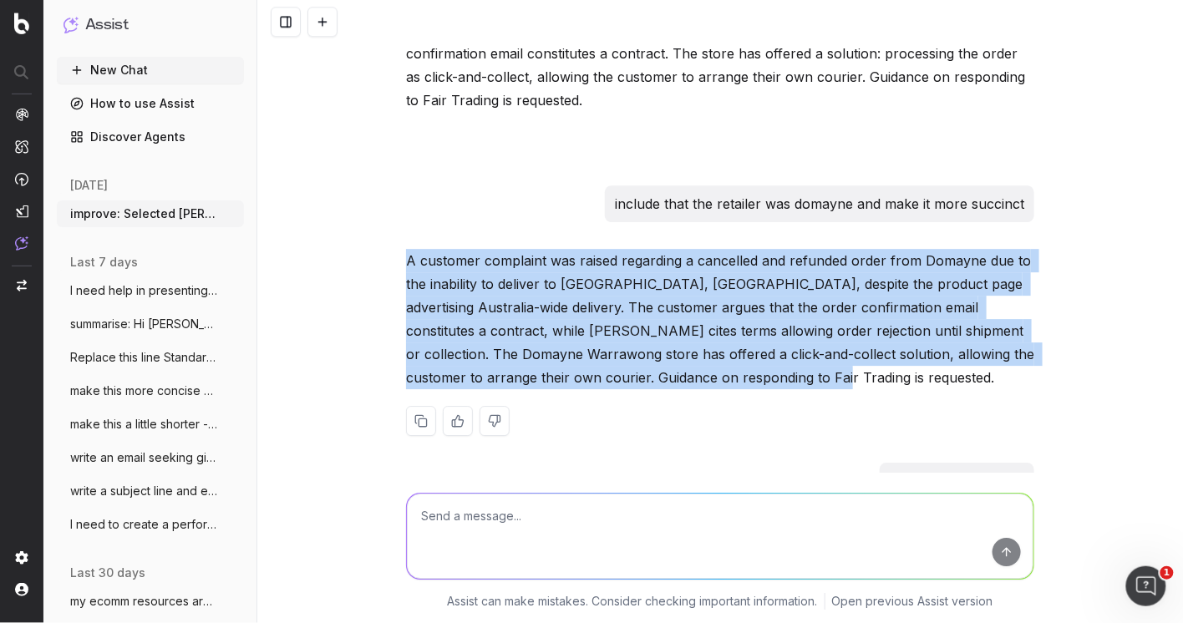 Image resolution: width=1183 pixels, height=623 pixels. I want to click on span: write a subject line and email to our se, so click(144, 491).